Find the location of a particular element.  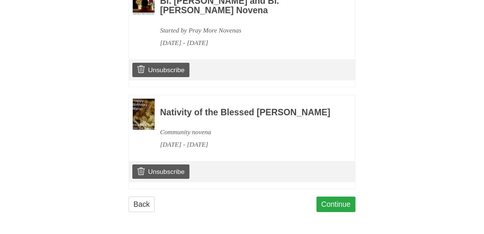

a: Continue is located at coordinates (336, 204).